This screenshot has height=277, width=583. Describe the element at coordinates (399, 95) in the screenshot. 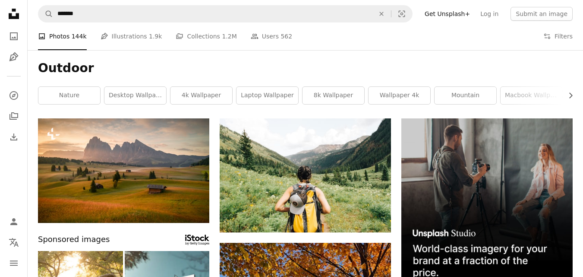

I see `a: wallpaper 4k` at that location.